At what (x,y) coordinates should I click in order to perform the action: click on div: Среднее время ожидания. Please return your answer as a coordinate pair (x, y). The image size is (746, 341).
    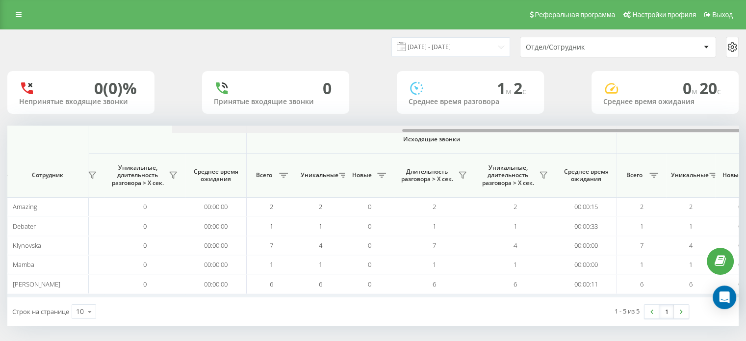
    Looking at the image, I should click on (665, 101).